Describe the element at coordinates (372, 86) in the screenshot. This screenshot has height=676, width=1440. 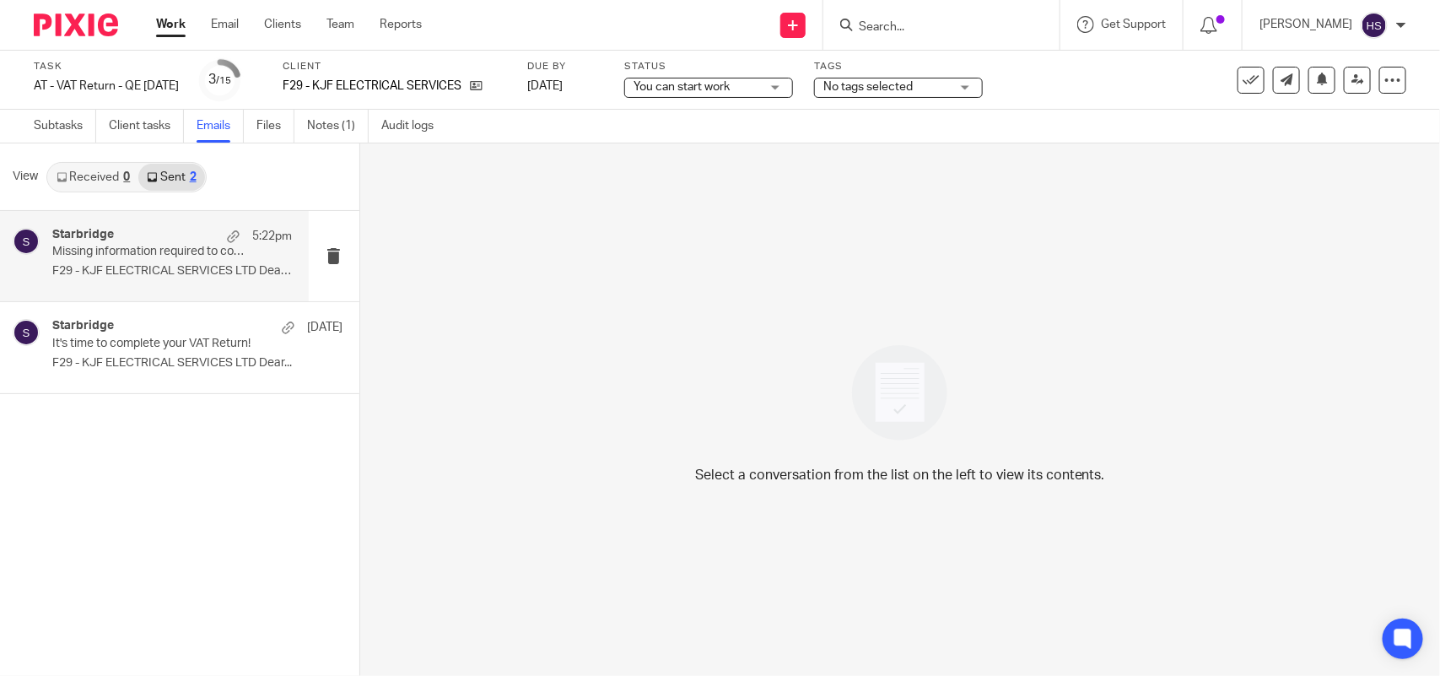
I see `p: F29 - KJF ELECTRICAL SERVICES LTD` at that location.